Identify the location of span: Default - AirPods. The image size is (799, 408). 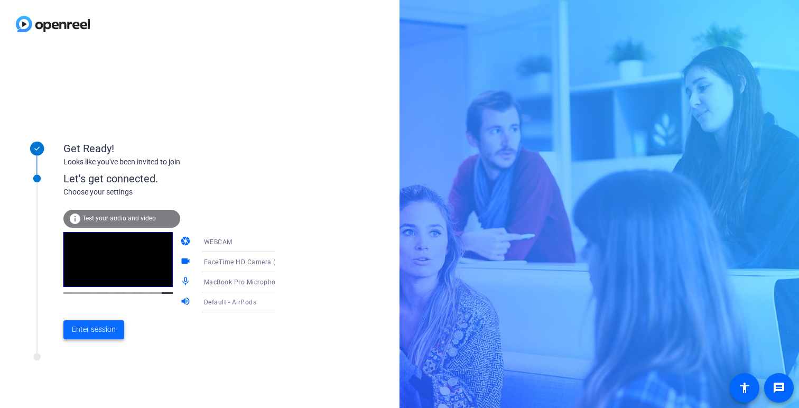
(231, 302).